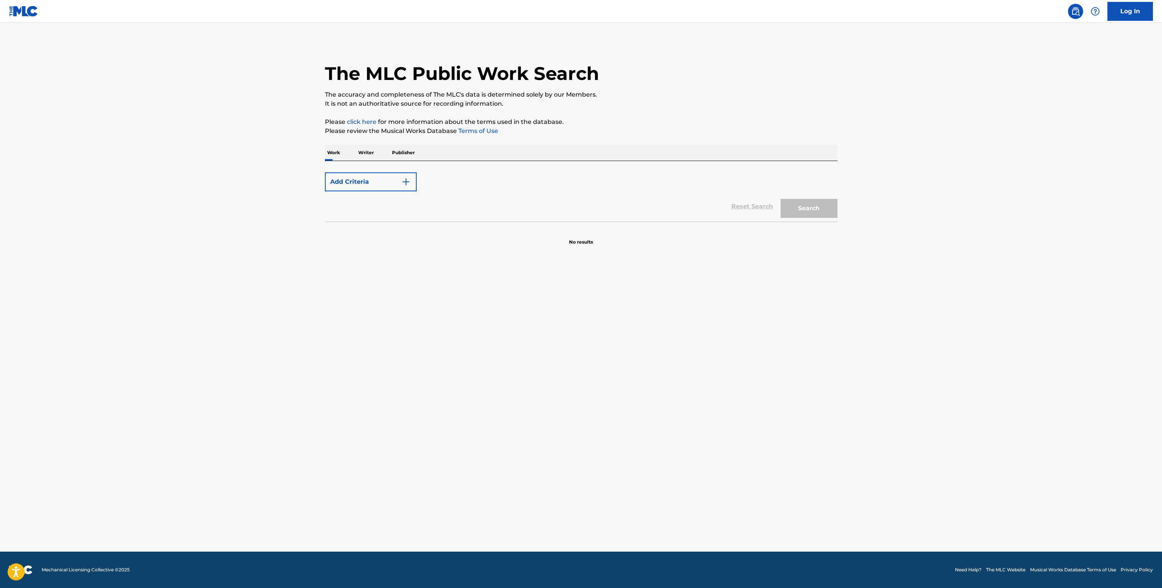 This screenshot has height=588, width=1162. What do you see at coordinates (1073, 570) in the screenshot?
I see `a: Musical Works Database Terms of Use` at bounding box center [1073, 570].